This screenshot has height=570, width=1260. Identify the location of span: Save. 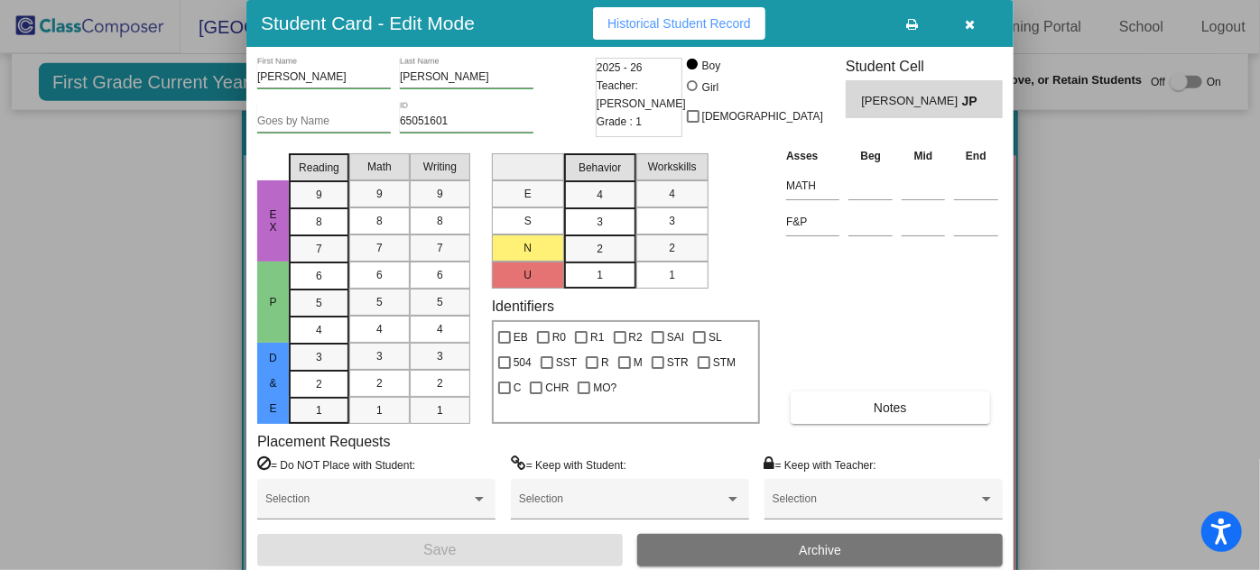
(440, 550).